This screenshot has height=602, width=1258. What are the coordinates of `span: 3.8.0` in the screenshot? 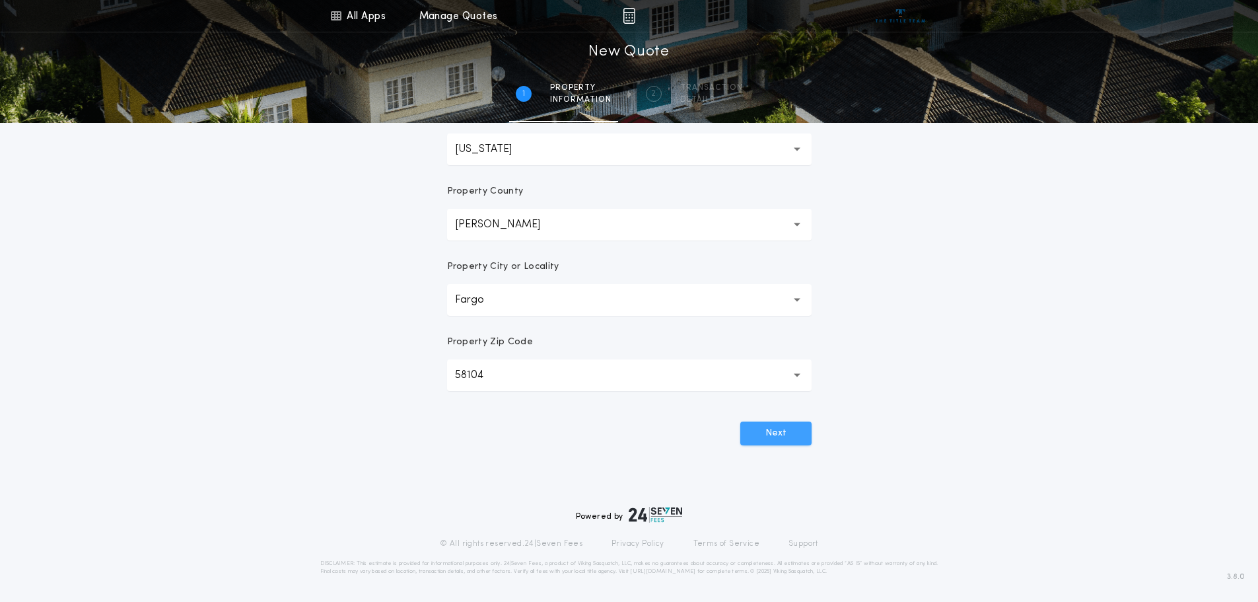 It's located at (1236, 577).